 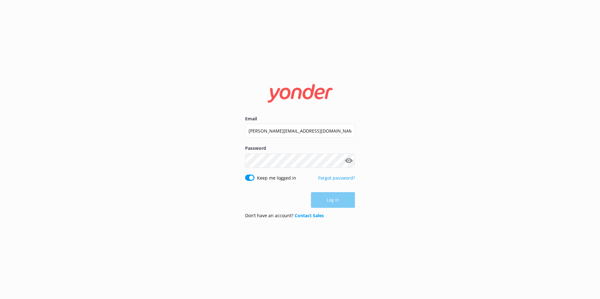 I want to click on label: Email, so click(x=300, y=119).